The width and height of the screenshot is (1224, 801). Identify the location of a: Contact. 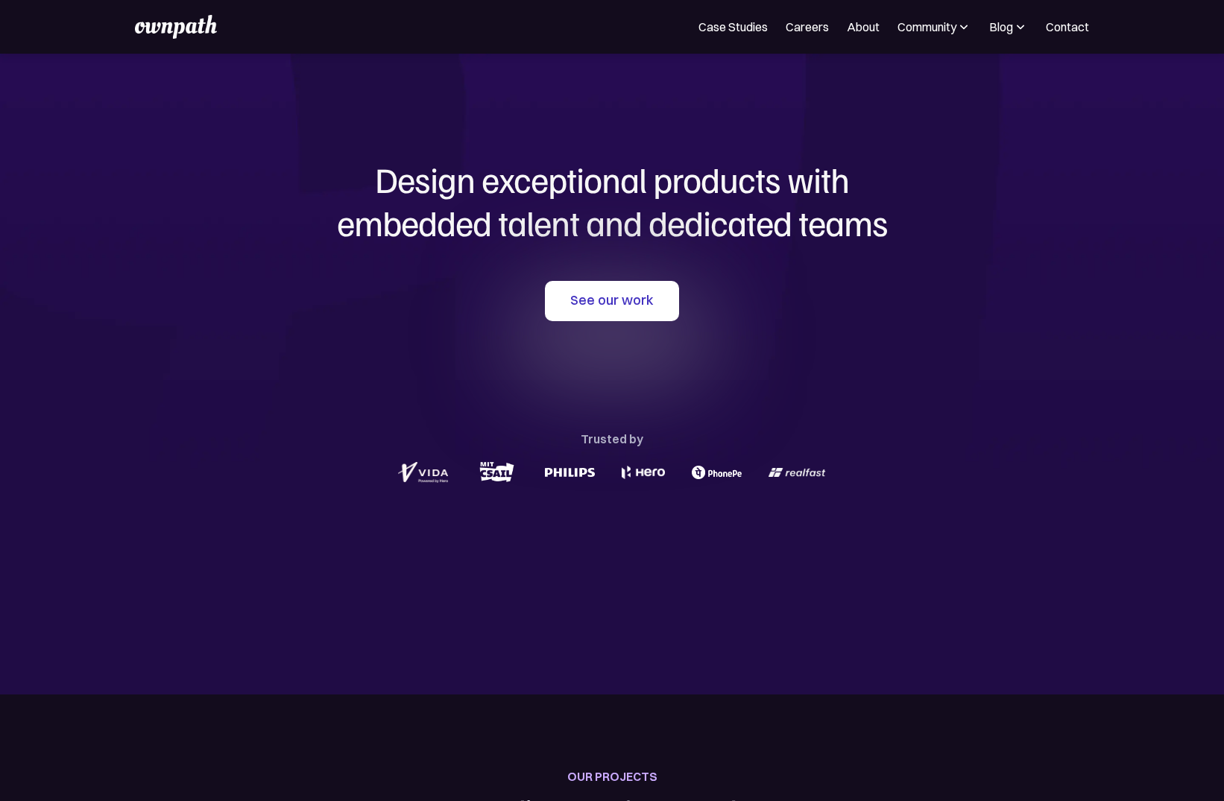
(1067, 27).